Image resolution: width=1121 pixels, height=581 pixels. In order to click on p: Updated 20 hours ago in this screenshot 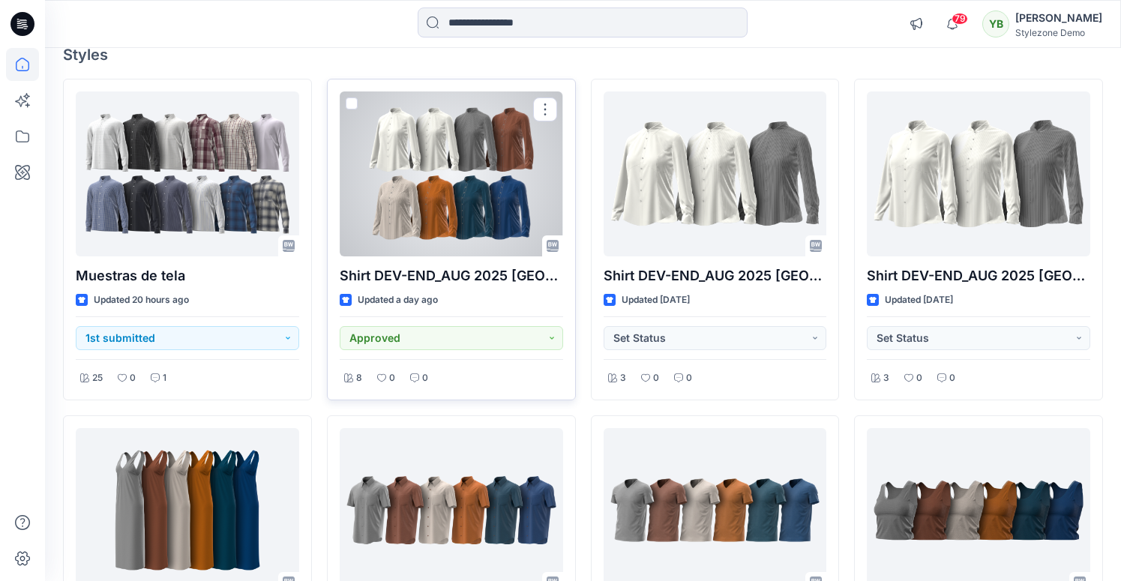, I will do `click(141, 300)`.